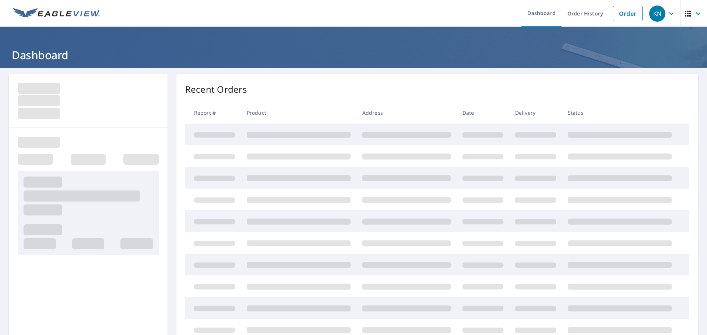 Image resolution: width=707 pixels, height=335 pixels. I want to click on th: Product, so click(298, 113).